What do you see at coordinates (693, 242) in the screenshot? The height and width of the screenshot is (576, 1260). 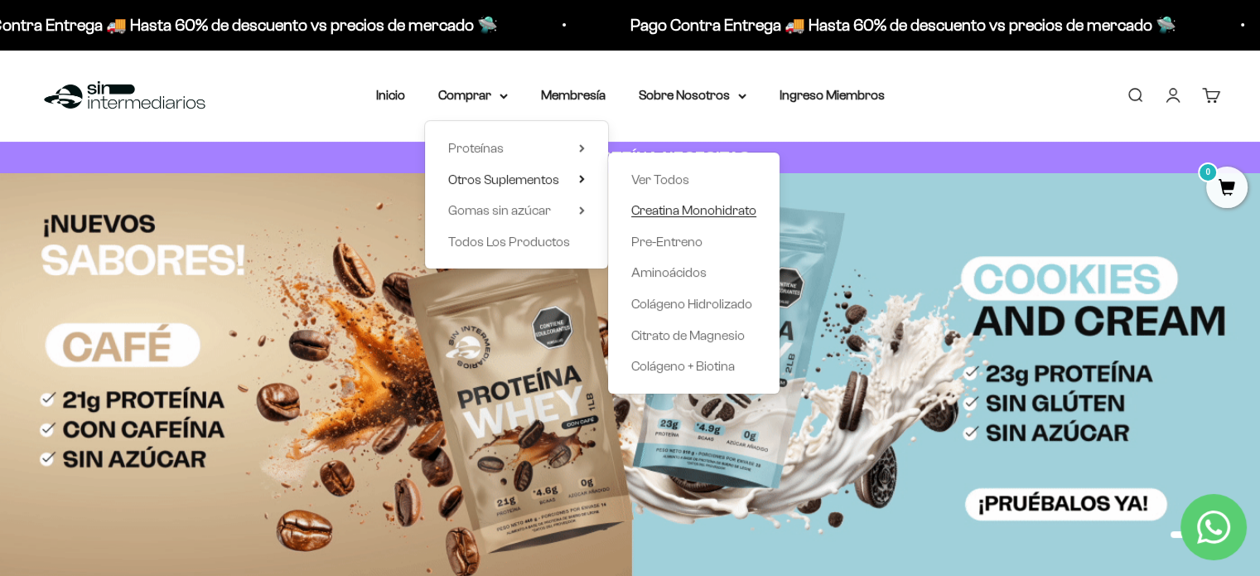 I see `a: Pre-Entreno` at bounding box center [693, 242].